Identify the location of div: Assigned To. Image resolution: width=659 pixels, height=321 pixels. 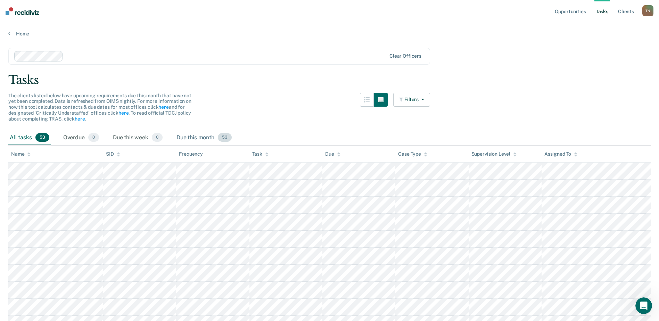
(560, 154).